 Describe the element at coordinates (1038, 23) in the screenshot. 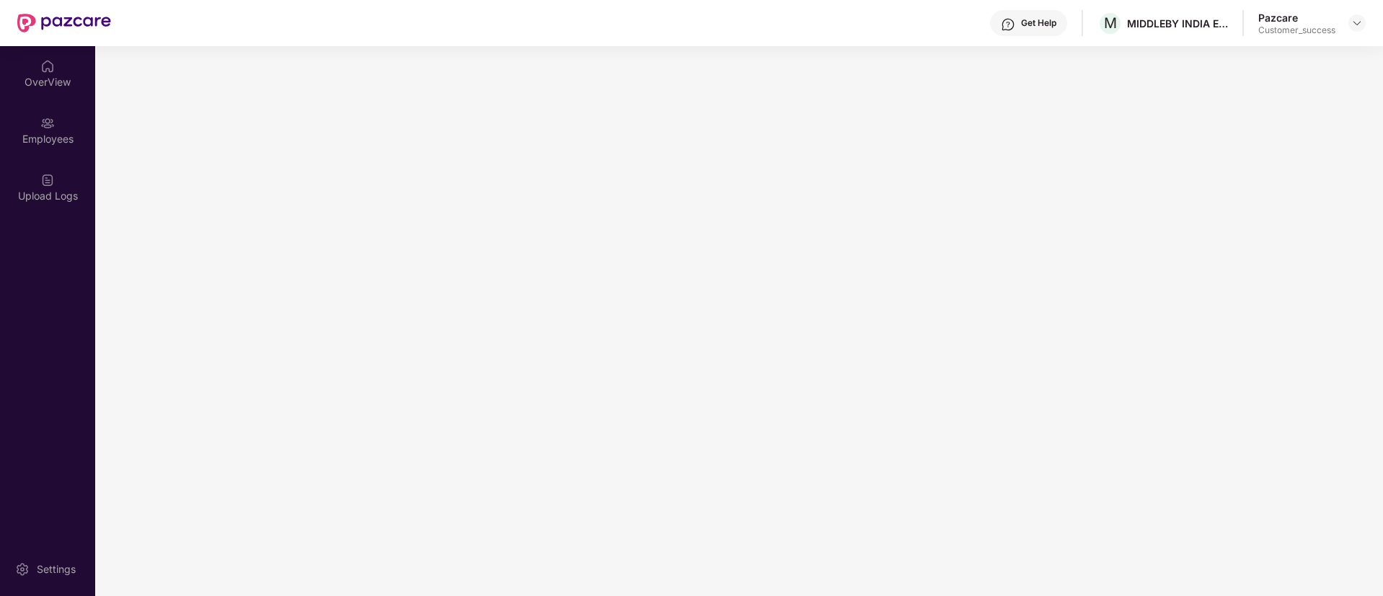

I see `div: Get Help` at that location.